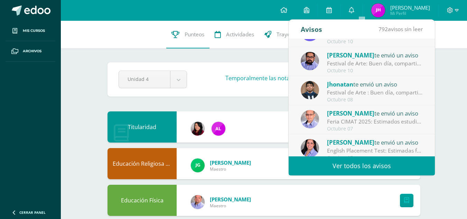  What do you see at coordinates (194, 34) in the screenshot?
I see `span: Punteos` at bounding box center [194, 34].